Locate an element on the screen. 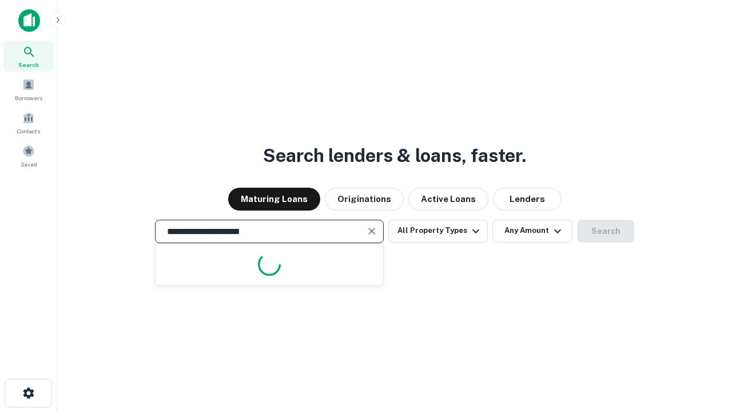 This screenshot has width=732, height=412. a: Borrowers is located at coordinates (29, 89).